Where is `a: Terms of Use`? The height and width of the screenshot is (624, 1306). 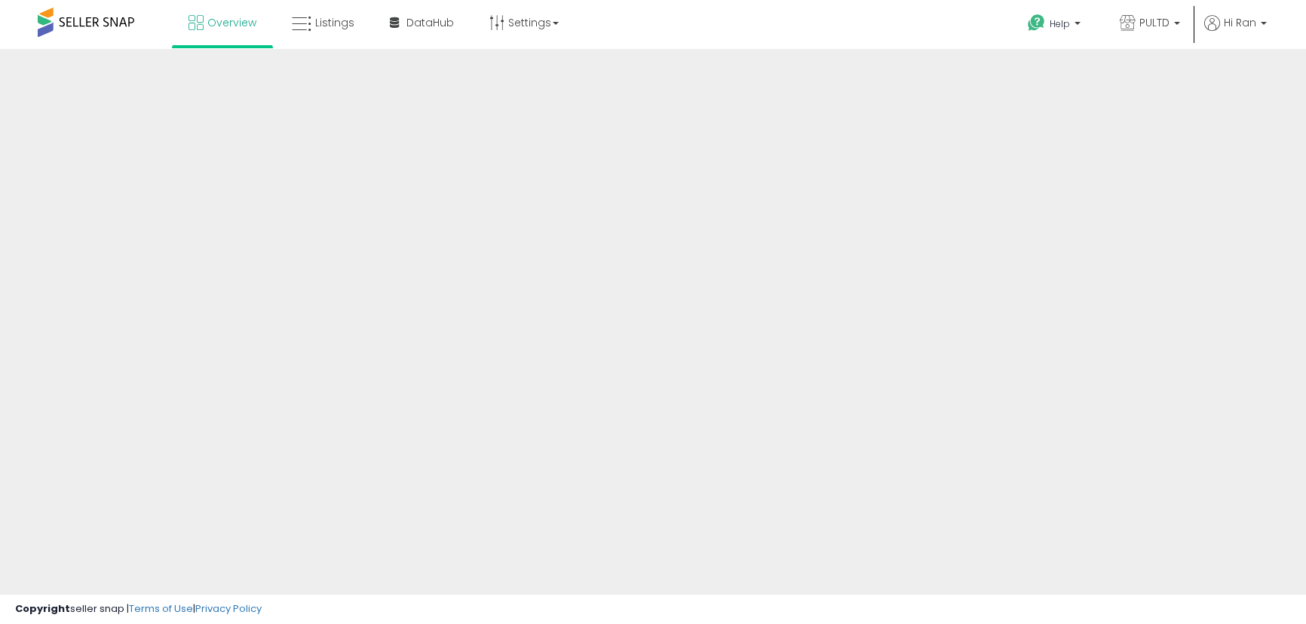
a: Terms of Use is located at coordinates (161, 609).